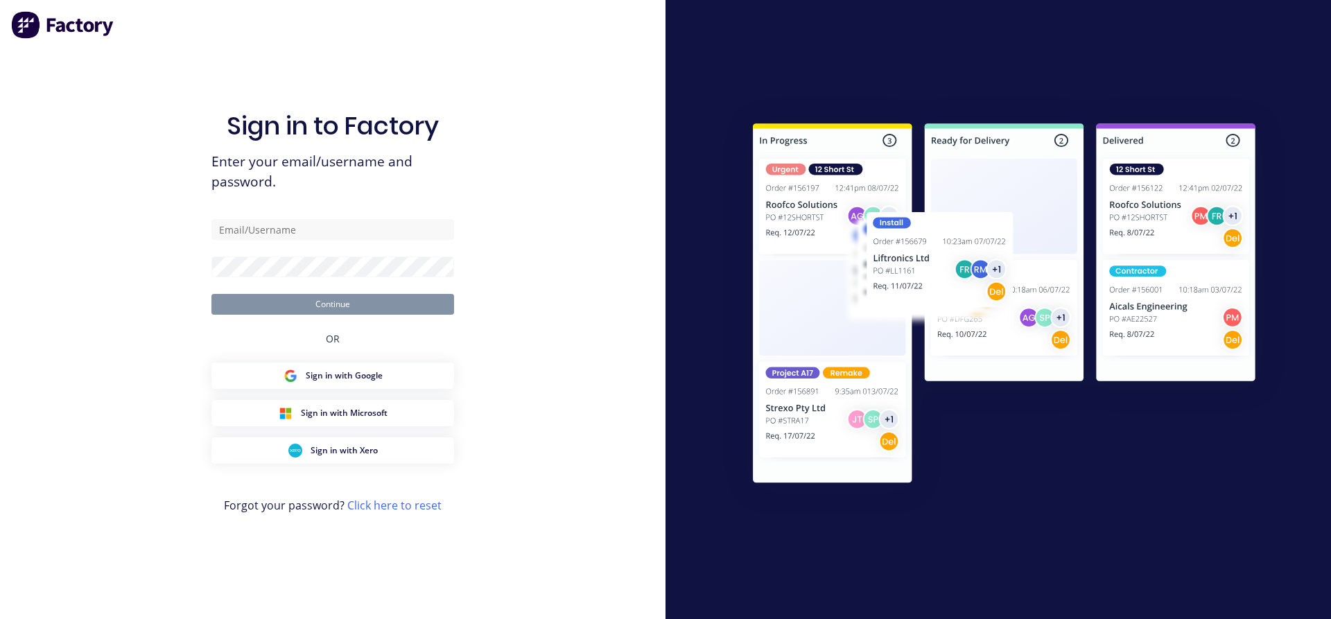 The width and height of the screenshot is (1331, 619). I want to click on span: Sign in with Microsoft, so click(344, 413).